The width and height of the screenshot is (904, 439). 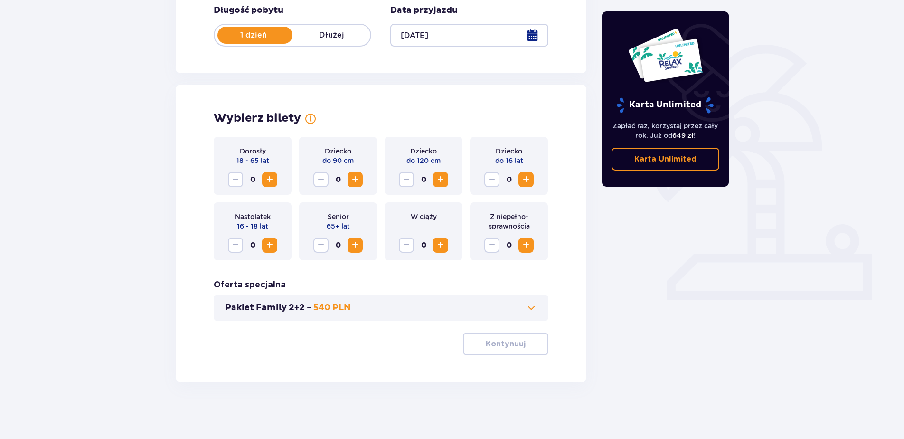 What do you see at coordinates (338, 161) in the screenshot?
I see `p: do 90 cm` at bounding box center [338, 161].